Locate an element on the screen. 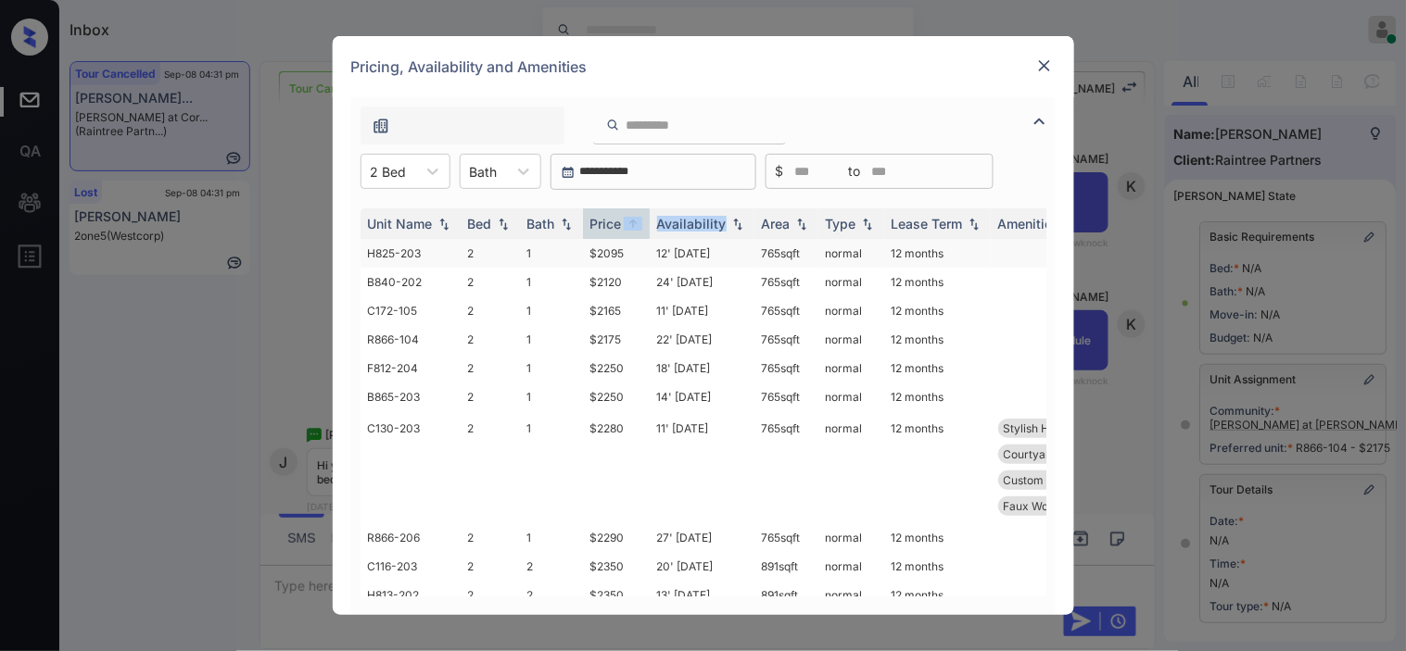 The height and width of the screenshot is (651, 1406). span: Faux Wood Cover... is located at coordinates (1054, 506).